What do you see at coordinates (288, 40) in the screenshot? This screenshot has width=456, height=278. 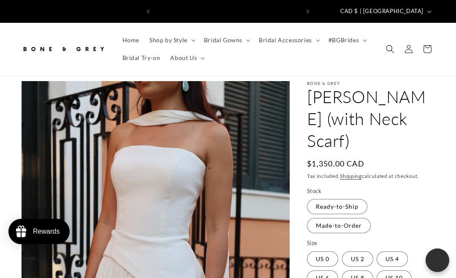 I see `summary: Bridal Accessories` at bounding box center [288, 40].